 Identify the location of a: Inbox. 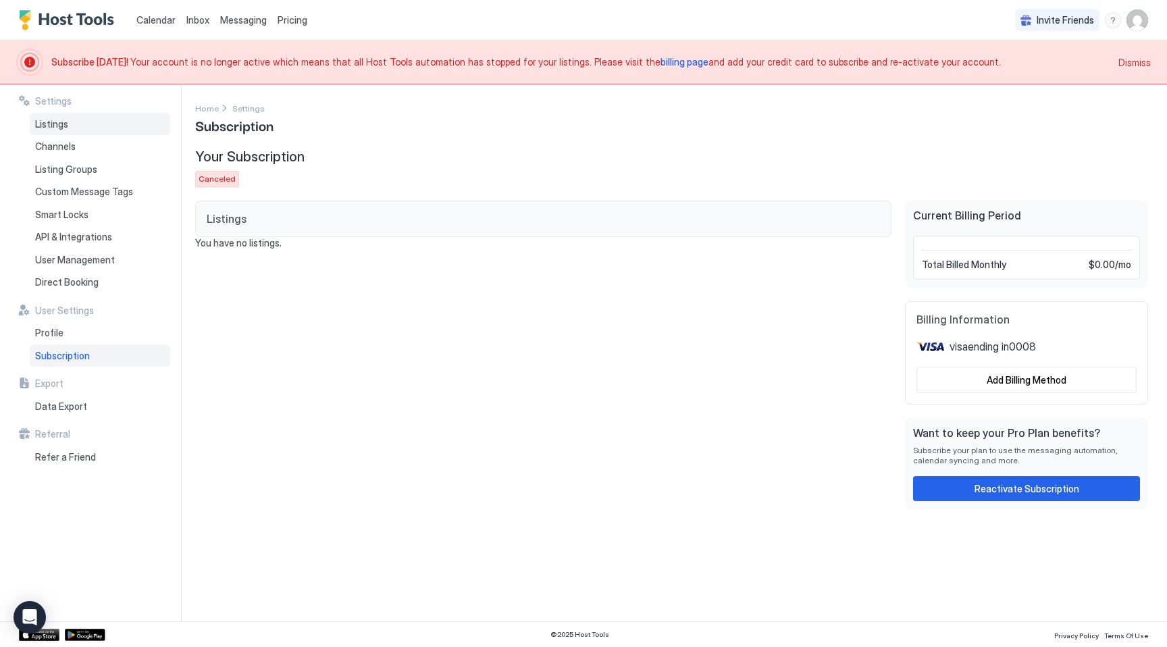
(198, 20).